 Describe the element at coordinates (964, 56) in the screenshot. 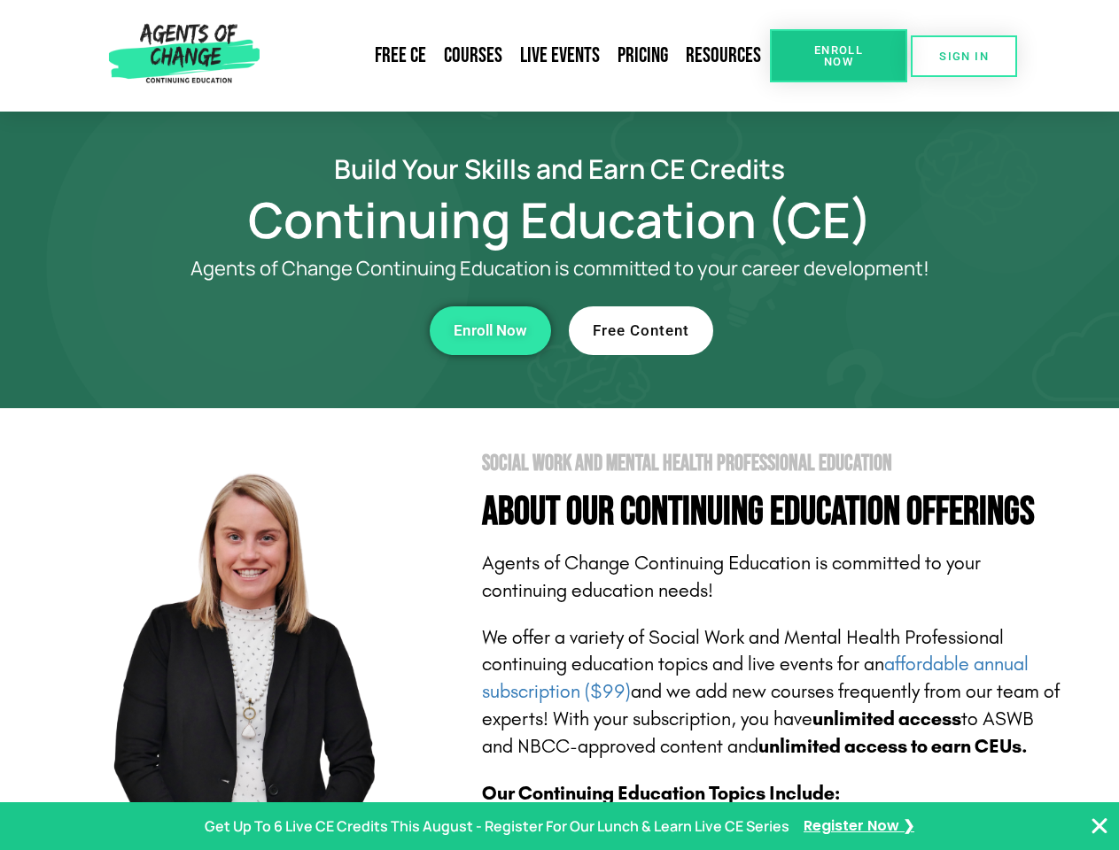

I see `a: SIGN IN` at that location.